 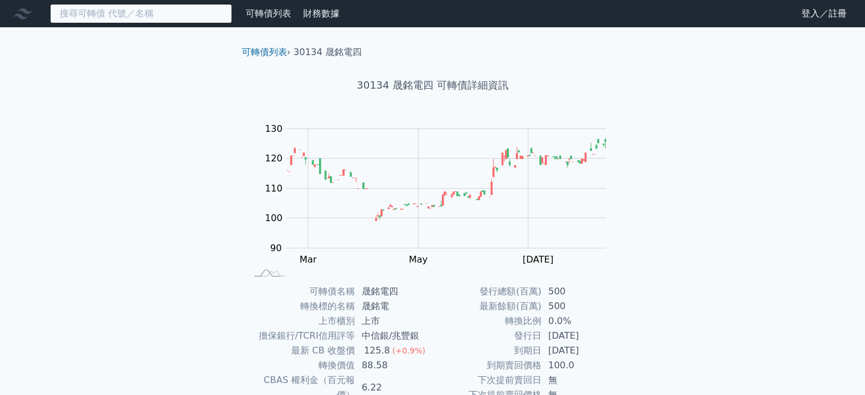 What do you see at coordinates (300, 366) in the screenshot?
I see `td: 轉換價值` at bounding box center [300, 366].